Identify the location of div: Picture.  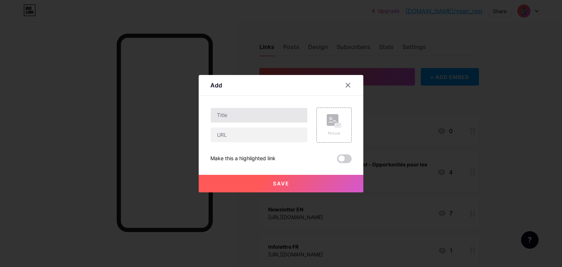
(334, 133).